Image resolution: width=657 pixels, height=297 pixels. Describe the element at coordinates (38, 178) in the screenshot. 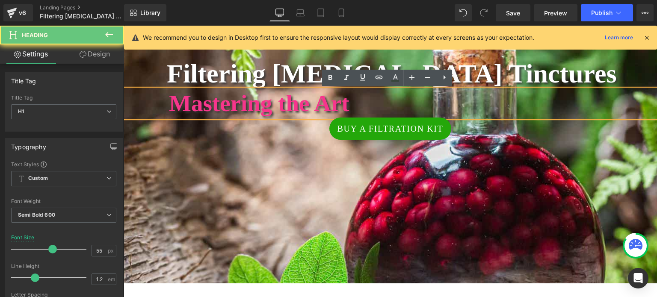

I see `b: Custom` at that location.